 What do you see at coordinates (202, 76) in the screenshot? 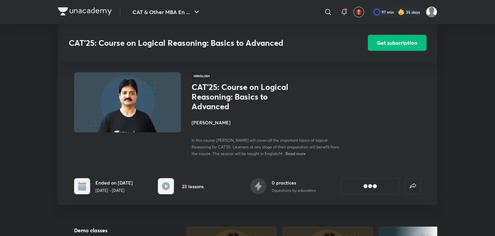
I see `span: Hinglish` at bounding box center [202, 76].